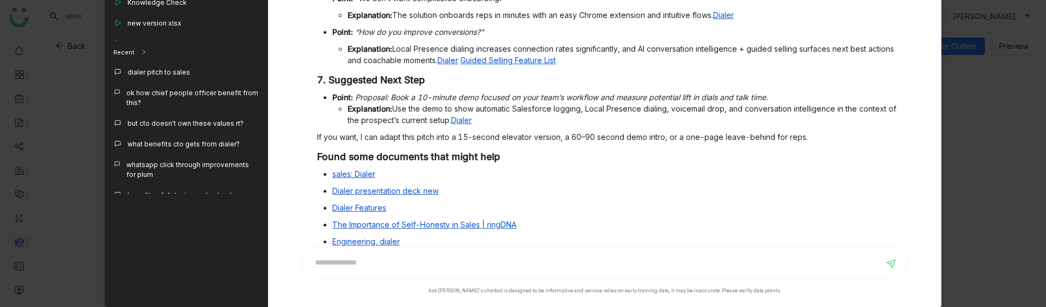 This screenshot has height=307, width=1046. I want to click on div: Customers Only, so click(153, 44).